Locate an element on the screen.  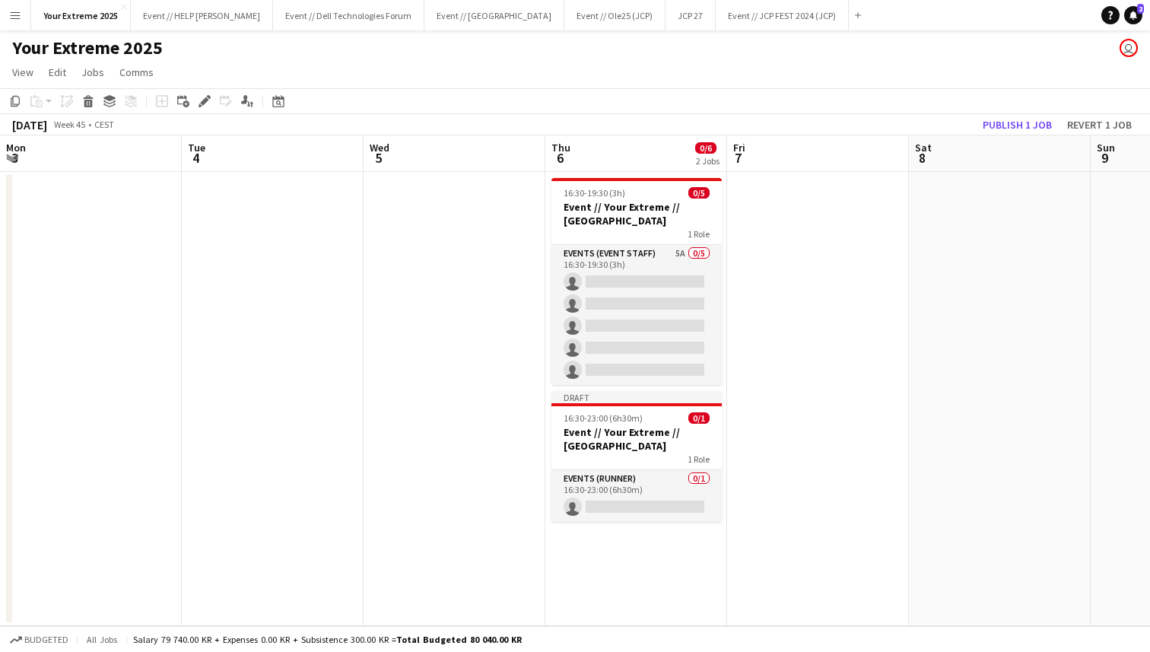
span: Comms is located at coordinates (136, 72).